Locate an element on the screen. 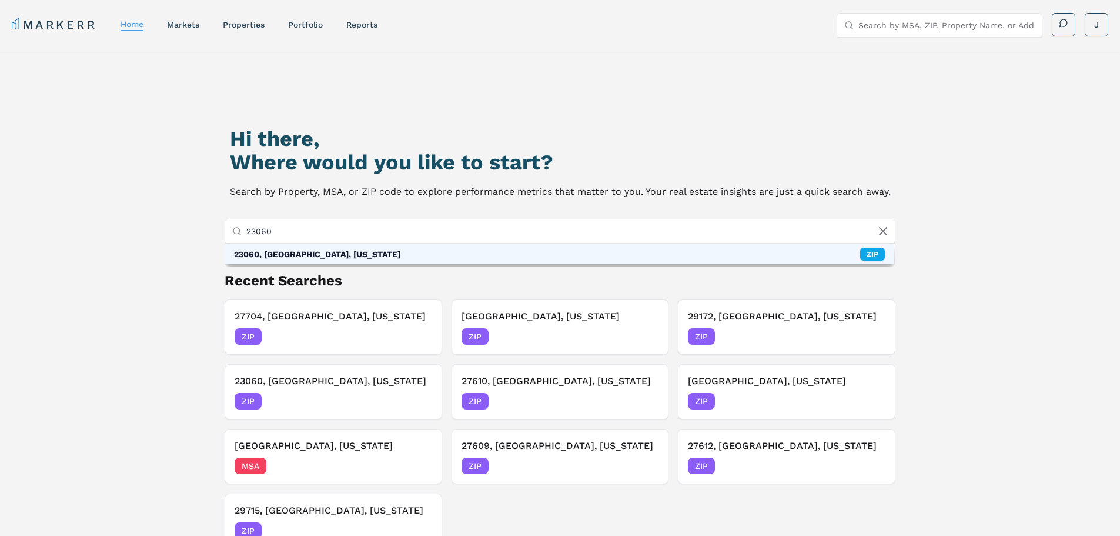 Image resolution: width=1120 pixels, height=536 pixels. p: Search by Property, MSA, or ZIP code to explore performance metrics that matter to you. Your real... is located at coordinates (560, 192).